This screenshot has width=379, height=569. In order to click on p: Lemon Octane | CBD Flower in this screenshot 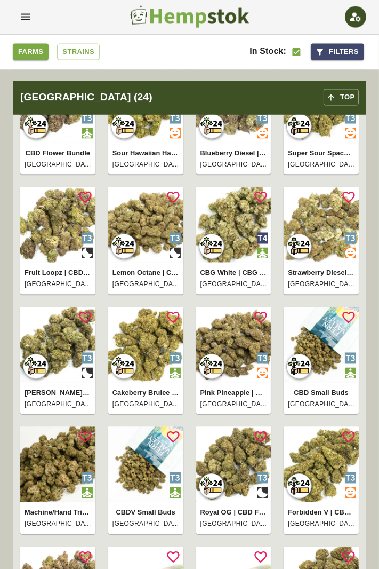, I will do `click(146, 273)`.